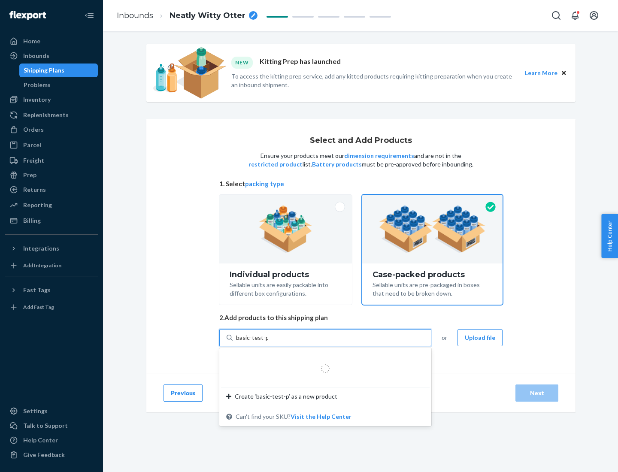  What do you see at coordinates (44, 70) in the screenshot?
I see `div: Shipping Plans` at bounding box center [44, 70].